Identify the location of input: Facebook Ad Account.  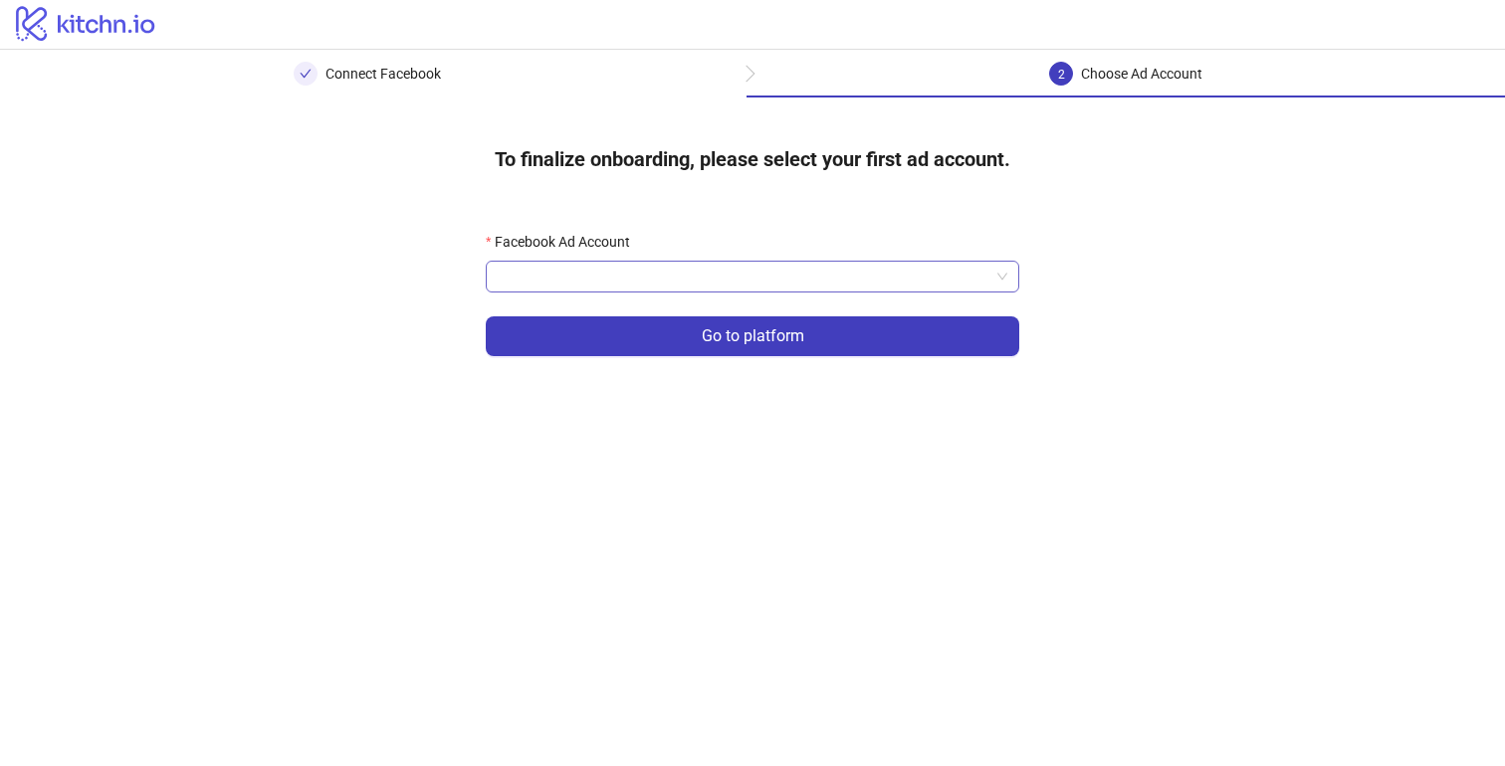
(743, 277).